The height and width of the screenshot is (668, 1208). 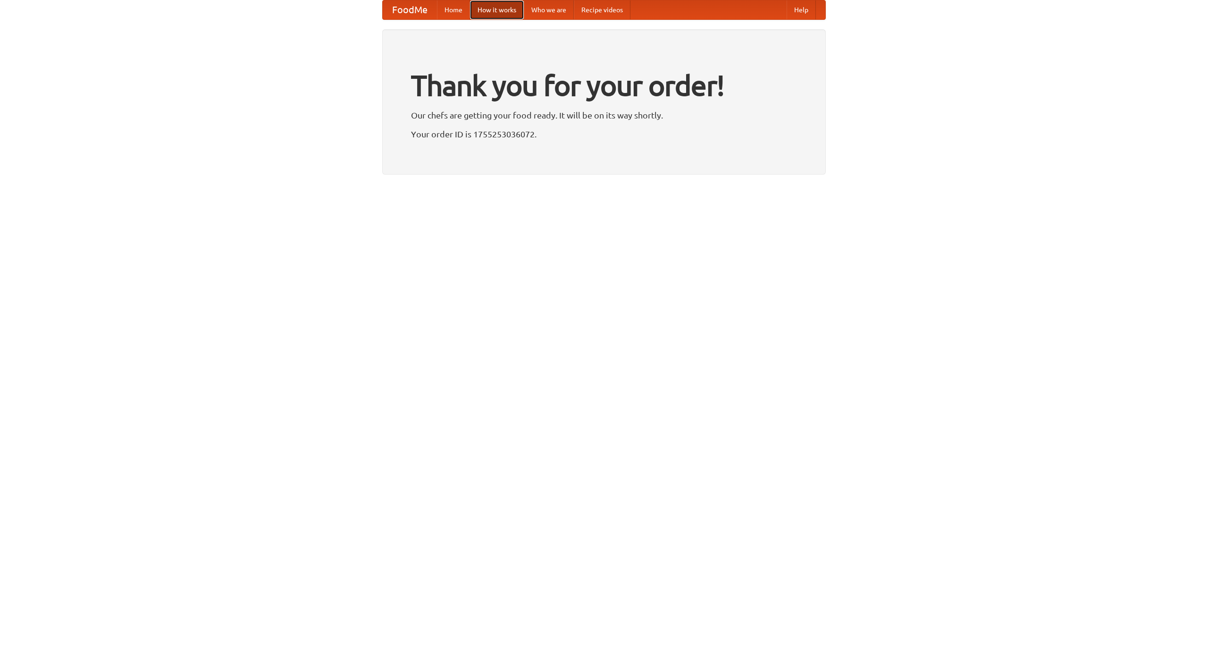 What do you see at coordinates (604, 85) in the screenshot?
I see `h1: Thank you for your order!` at bounding box center [604, 85].